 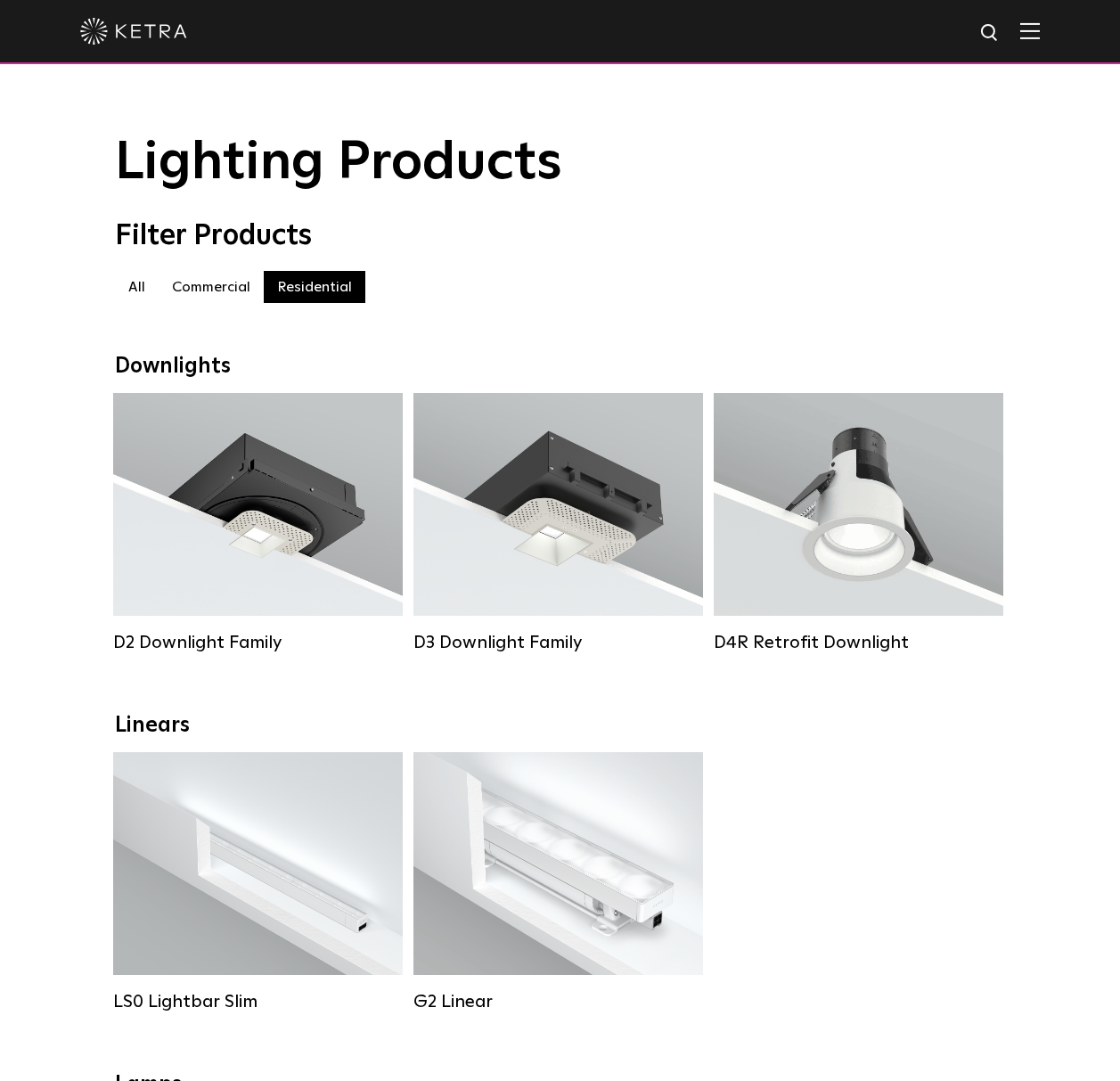 I want to click on label: Commercial, so click(x=212, y=287).